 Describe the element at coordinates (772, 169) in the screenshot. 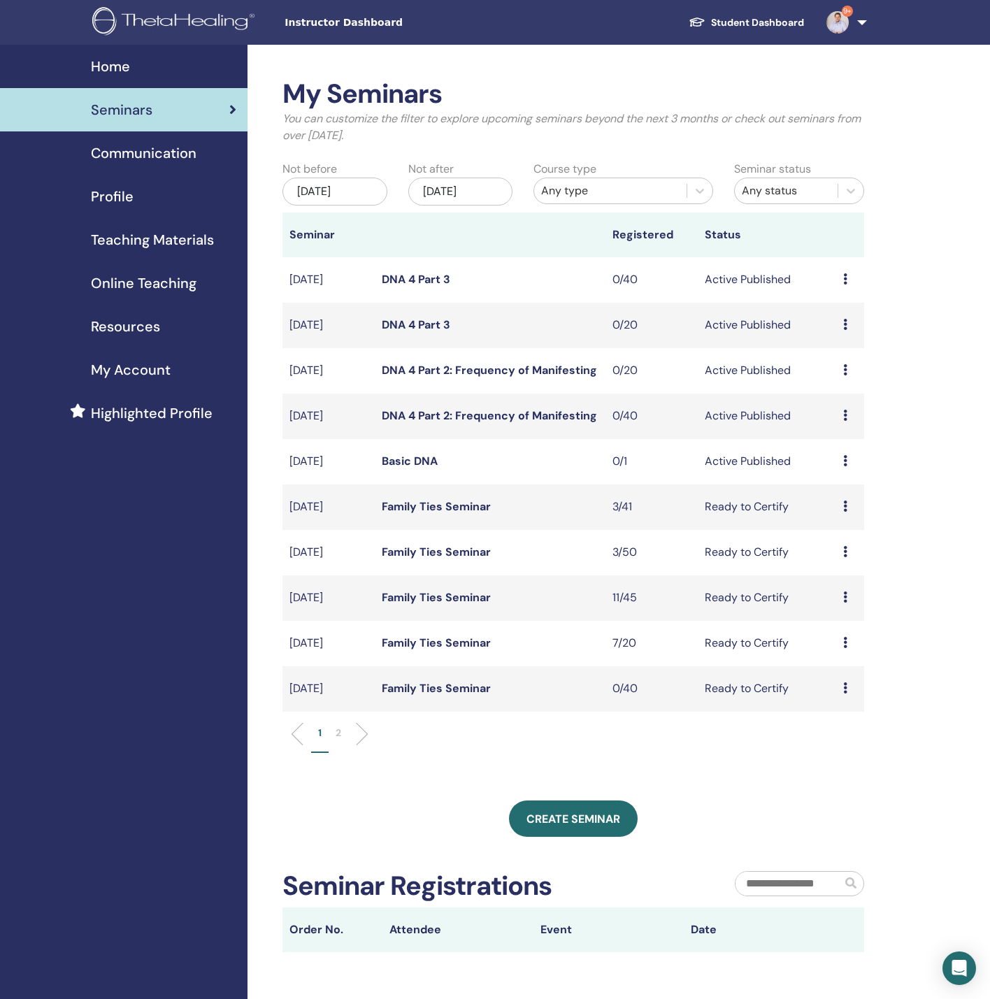

I see `label: Seminar status` at that location.